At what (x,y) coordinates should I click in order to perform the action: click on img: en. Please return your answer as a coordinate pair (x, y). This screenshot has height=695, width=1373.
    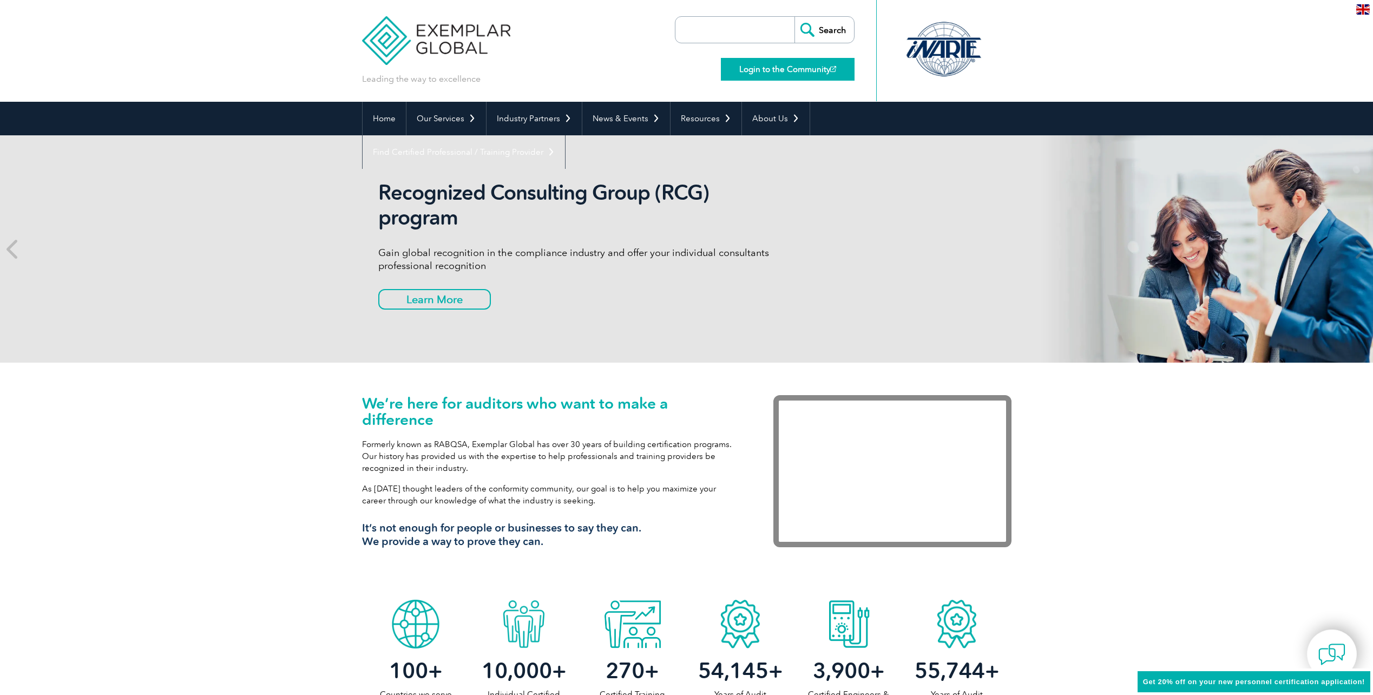
    Looking at the image, I should click on (1363, 9).